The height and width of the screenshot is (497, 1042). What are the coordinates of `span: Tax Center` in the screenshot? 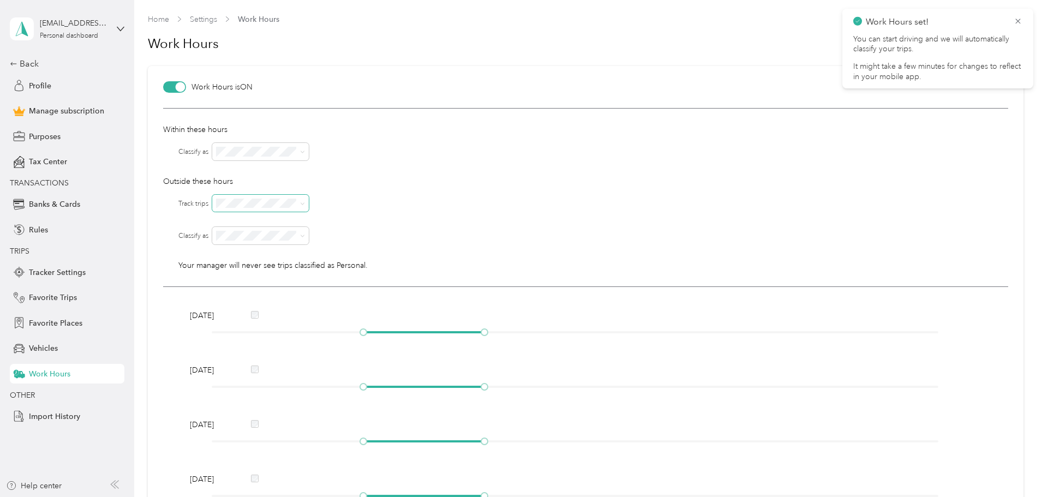 It's located at (48, 161).